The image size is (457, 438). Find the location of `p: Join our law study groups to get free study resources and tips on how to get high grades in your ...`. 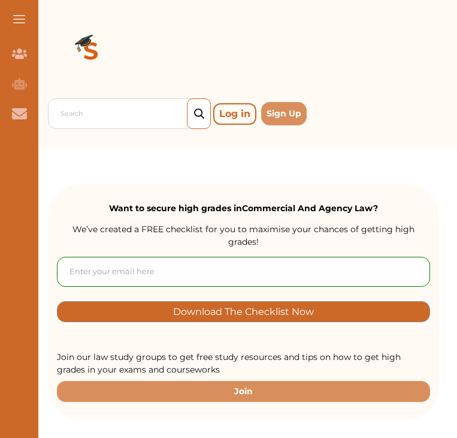

p: Join our law study groups to get free study resources and tips on how to get high grades in your ... is located at coordinates (243, 363).